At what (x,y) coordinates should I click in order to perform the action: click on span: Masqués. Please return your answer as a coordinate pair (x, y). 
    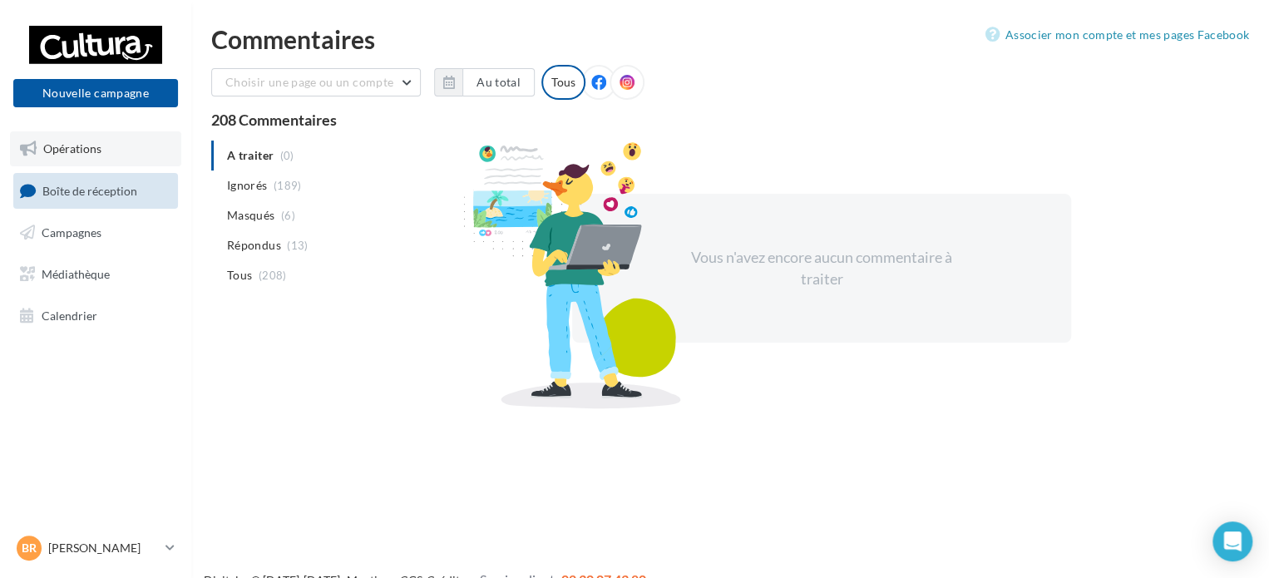
    Looking at the image, I should click on (250, 215).